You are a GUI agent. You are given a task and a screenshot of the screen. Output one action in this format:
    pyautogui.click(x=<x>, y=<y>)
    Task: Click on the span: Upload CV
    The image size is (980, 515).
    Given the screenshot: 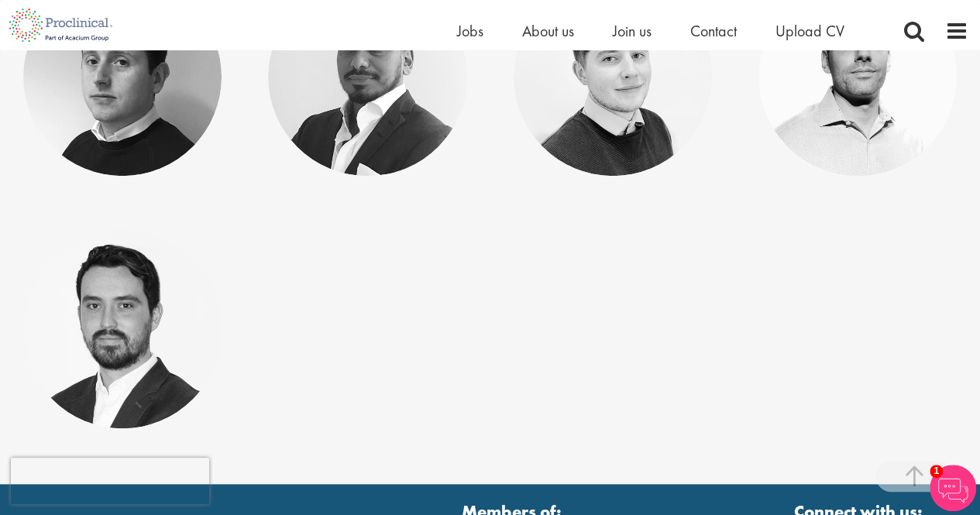 What is the action you would take?
    pyautogui.click(x=809, y=31)
    